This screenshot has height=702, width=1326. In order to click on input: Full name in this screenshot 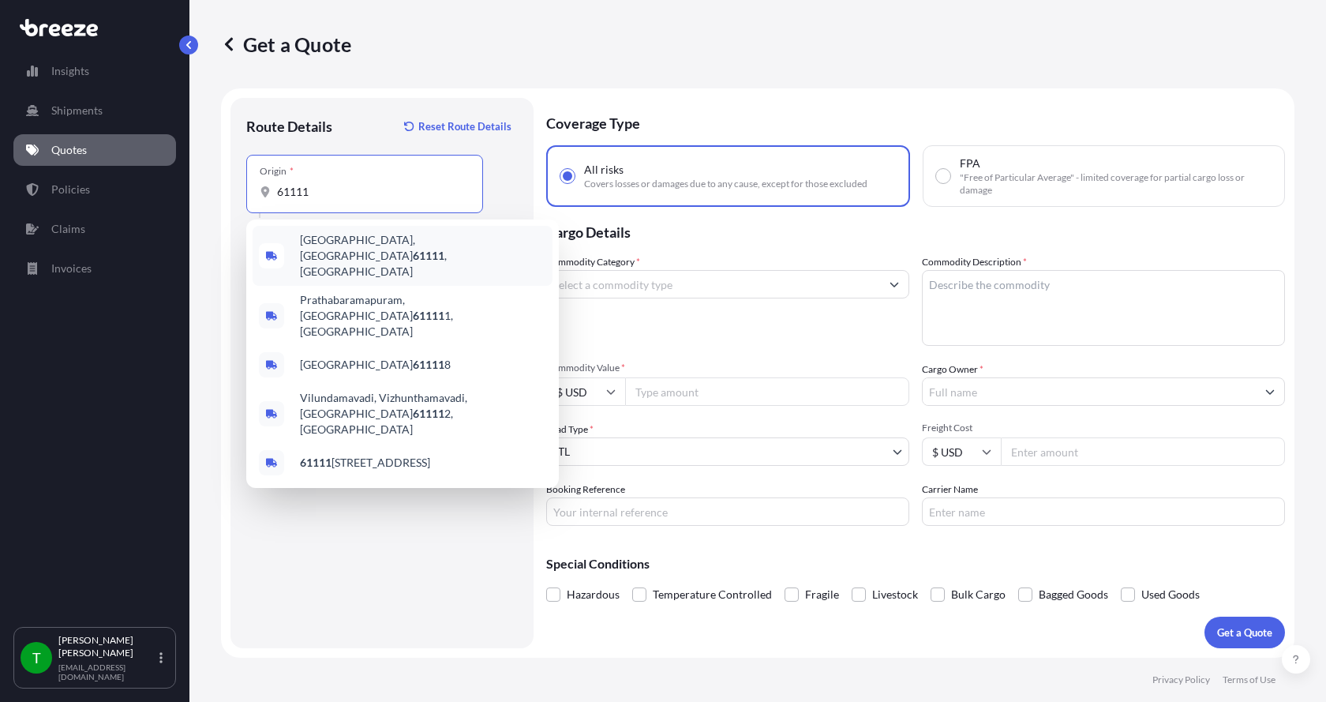, I will do `click(1090, 392)`.